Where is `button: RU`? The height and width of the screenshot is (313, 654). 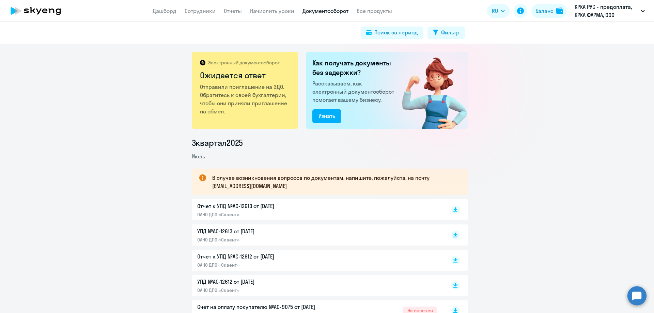 button: RU is located at coordinates (498, 11).